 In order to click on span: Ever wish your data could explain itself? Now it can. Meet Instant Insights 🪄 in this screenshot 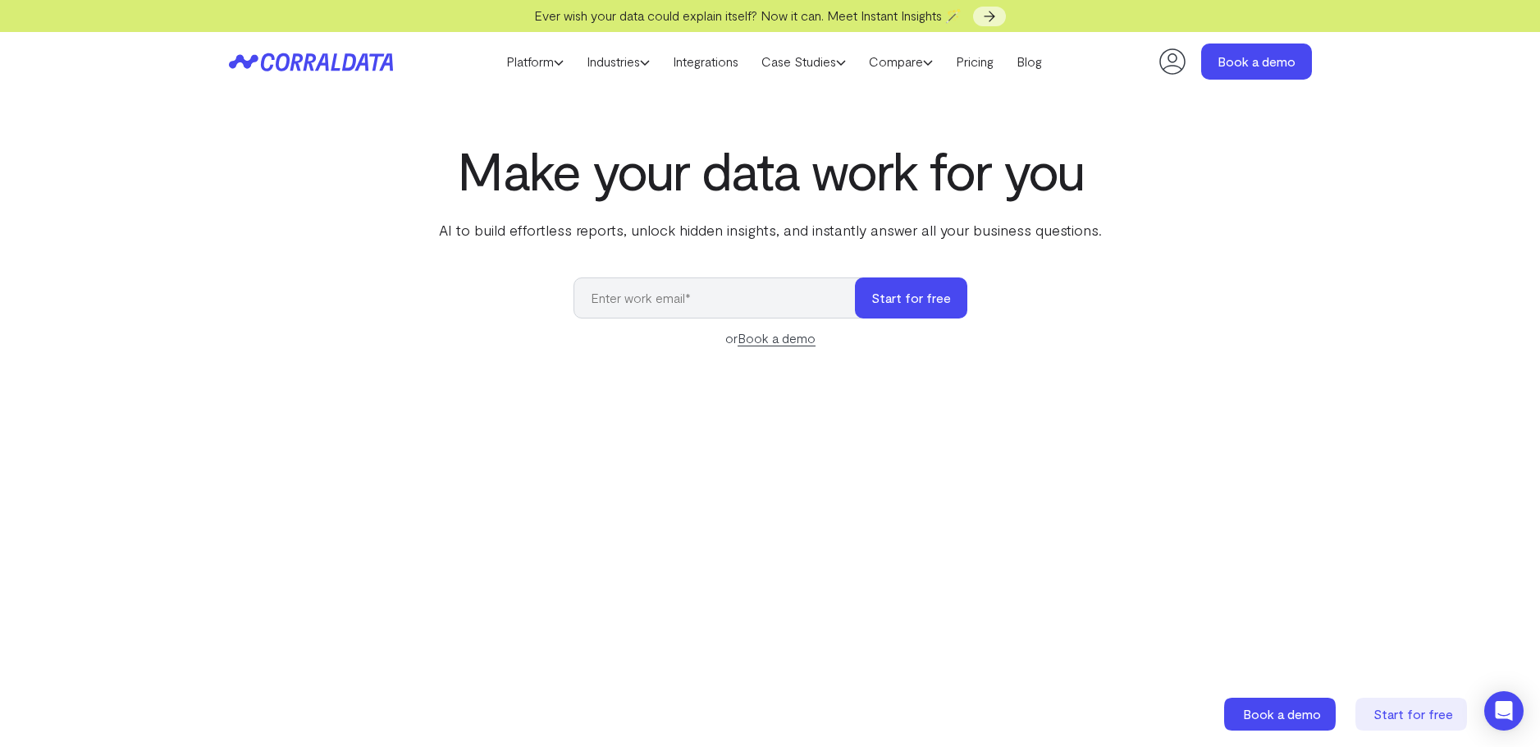, I will do `click(747, 15)`.